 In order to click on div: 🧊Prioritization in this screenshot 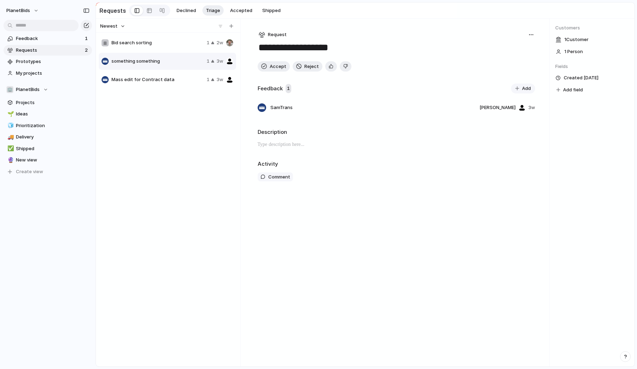, I will do `click(48, 126)`.